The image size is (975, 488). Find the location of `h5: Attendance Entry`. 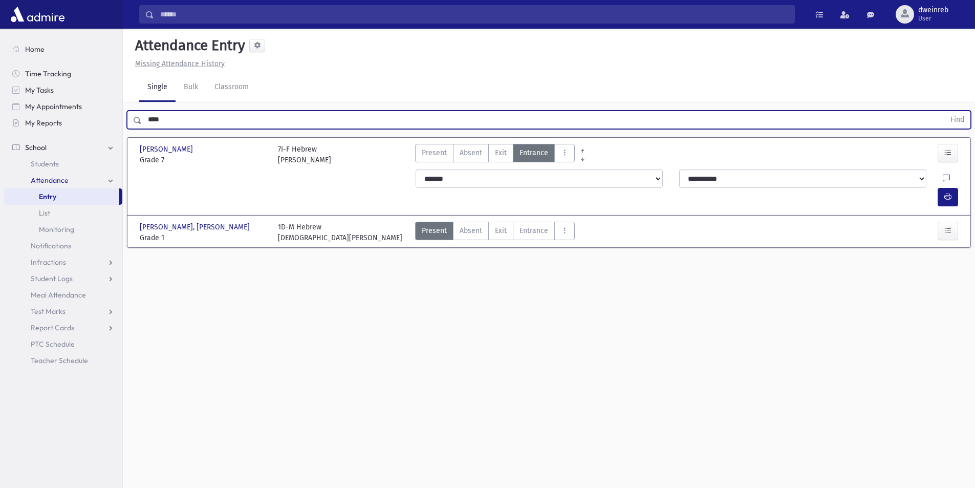

h5: Attendance Entry is located at coordinates (188, 46).